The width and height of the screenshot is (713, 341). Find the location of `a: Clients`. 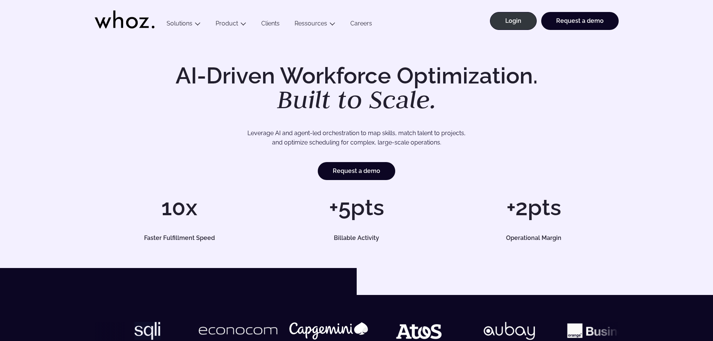

a: Clients is located at coordinates (270, 25).